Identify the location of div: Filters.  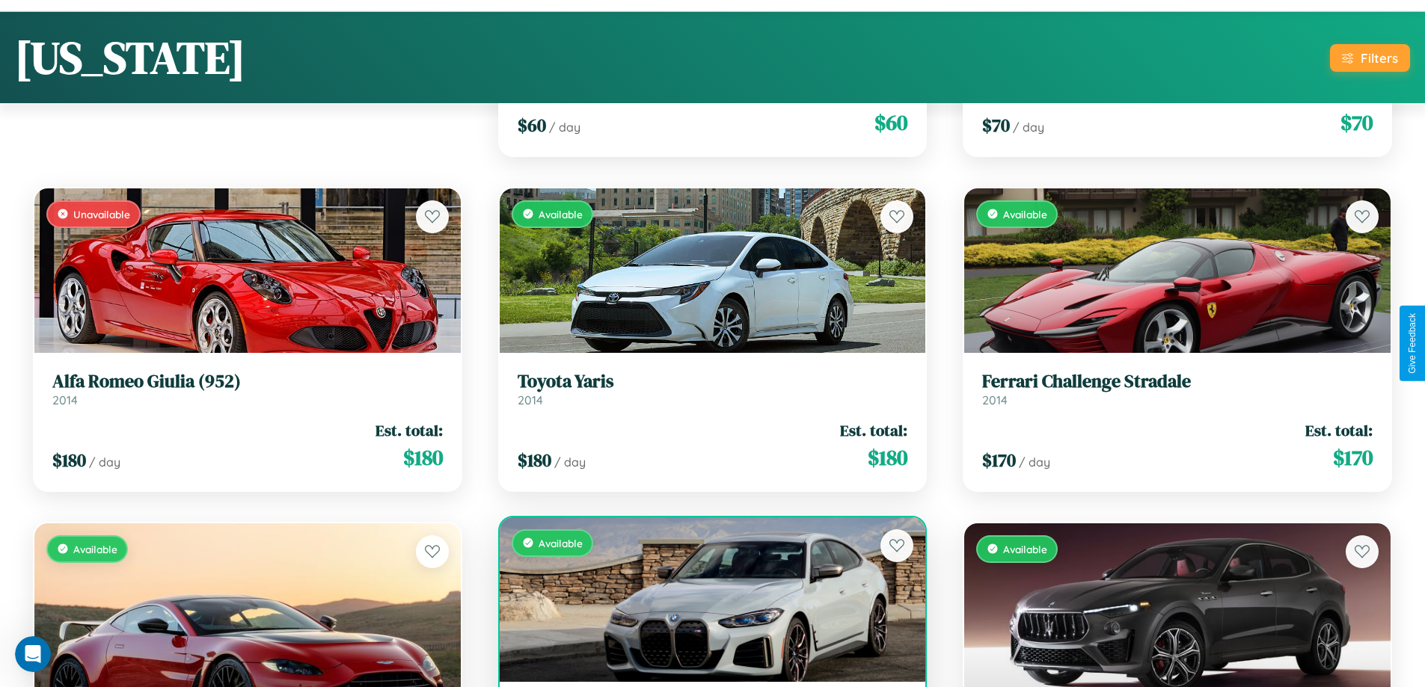
(1379, 58).